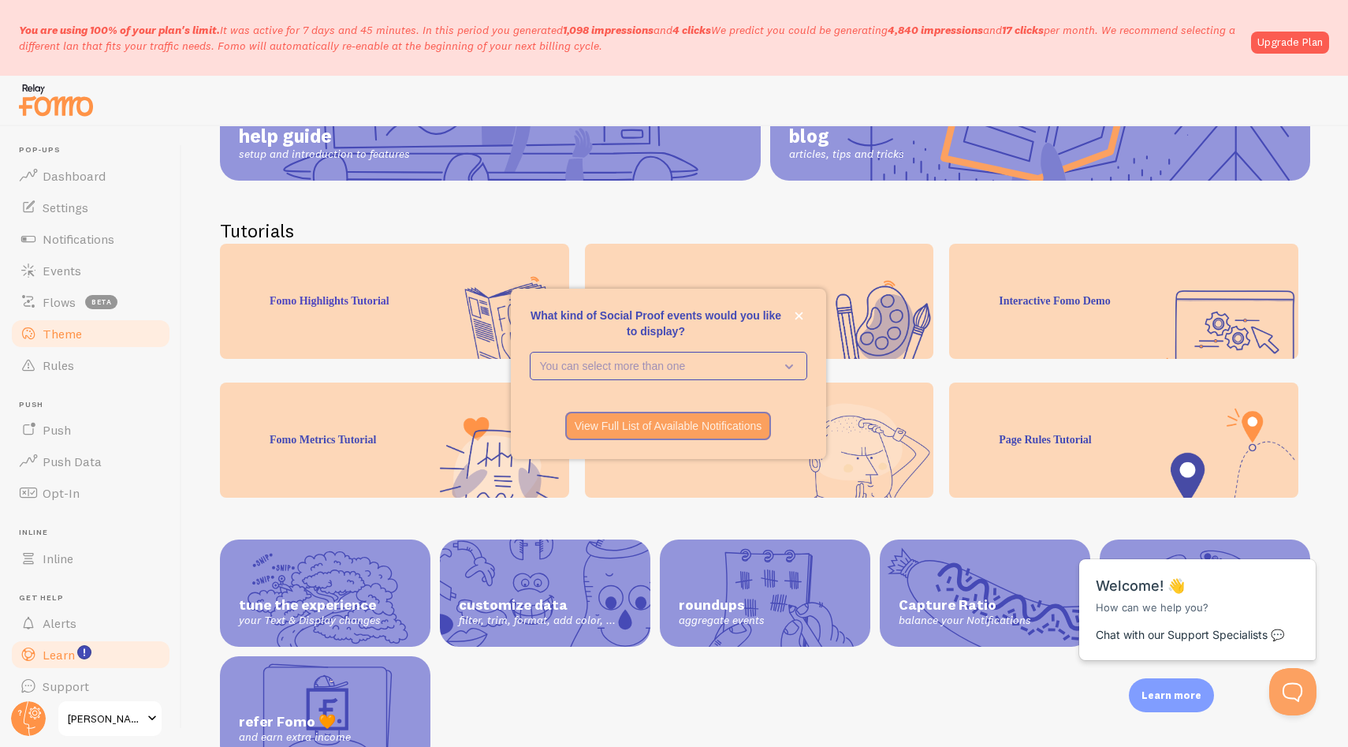  Describe the element at coordinates (765, 230) in the screenshot. I see `h2: Tutorials` at that location.